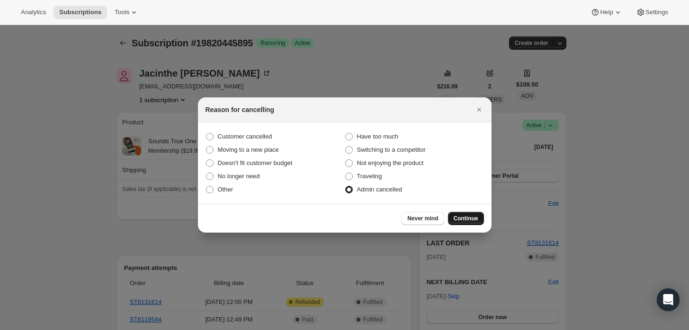  What do you see at coordinates (652, 12) in the screenshot?
I see `button: Settings` at bounding box center [652, 12].